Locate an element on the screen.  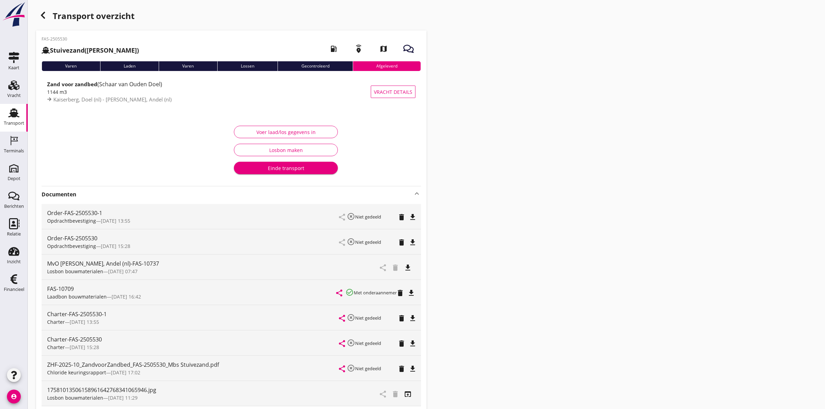
div: Vracht is located at coordinates (14, 95).